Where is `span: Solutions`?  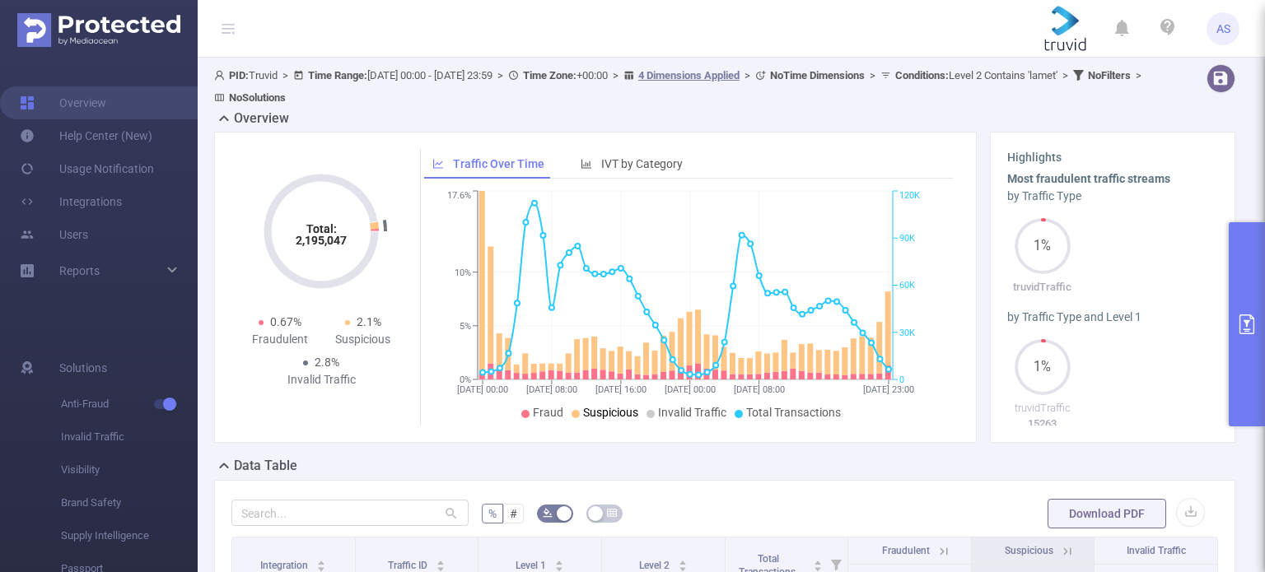 span: Solutions is located at coordinates (83, 368).